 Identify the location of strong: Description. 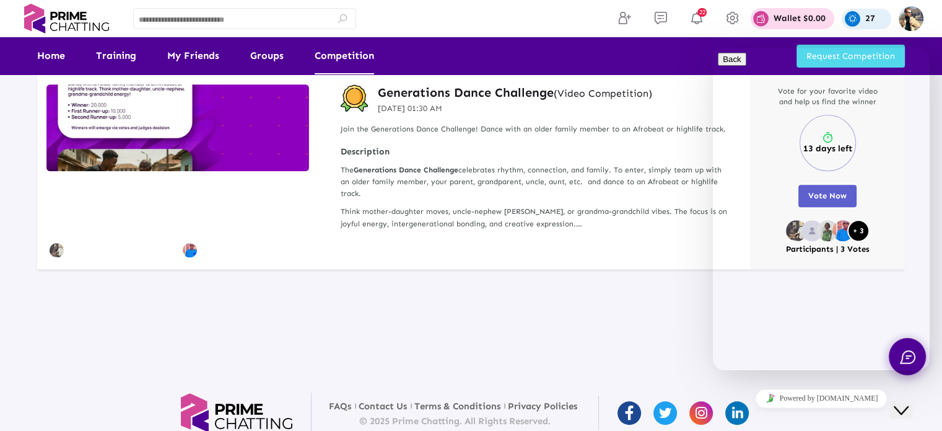
(536, 152).